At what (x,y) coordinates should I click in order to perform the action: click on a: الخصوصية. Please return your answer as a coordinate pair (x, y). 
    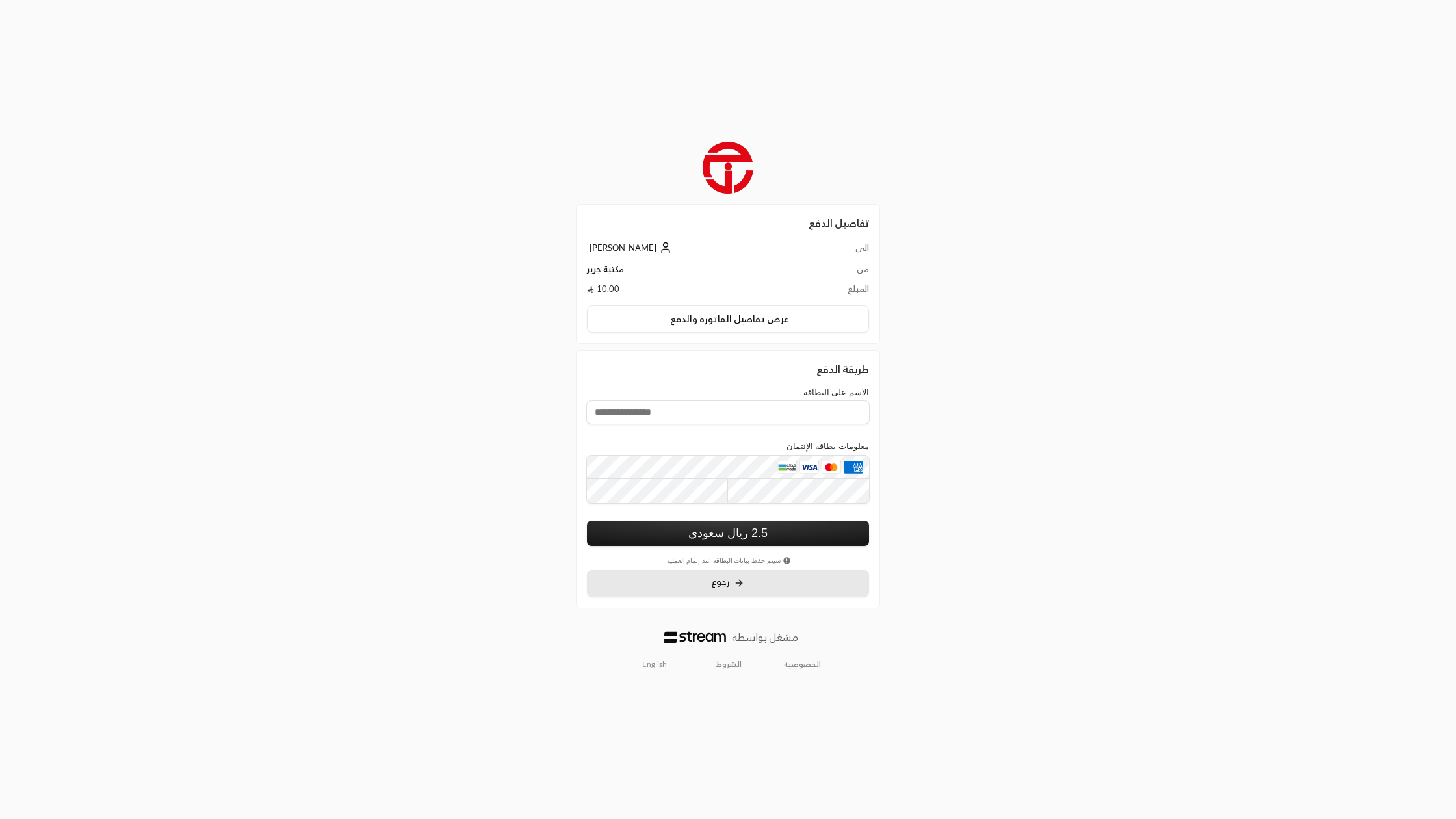
    Looking at the image, I should click on (802, 664).